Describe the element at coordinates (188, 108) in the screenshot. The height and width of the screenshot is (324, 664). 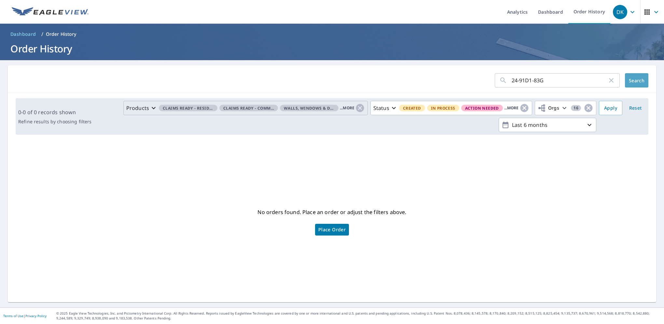
I see `span: Claims Ready - Residential` at that location.